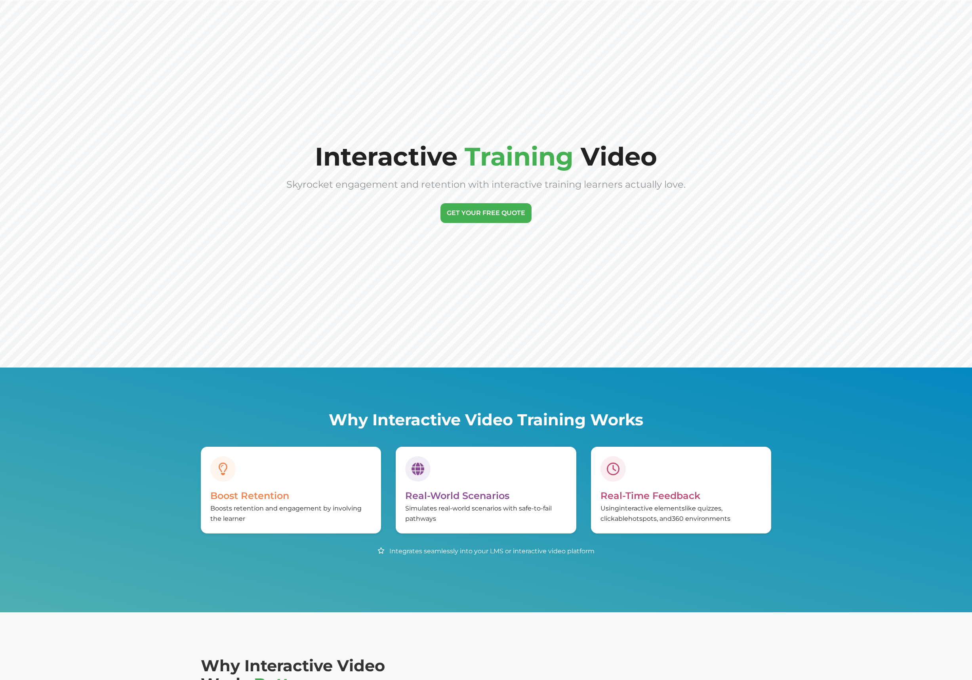 The width and height of the screenshot is (972, 680). I want to click on span: Integrates seamlessly into your LMS or interactive vid, so click(473, 551).